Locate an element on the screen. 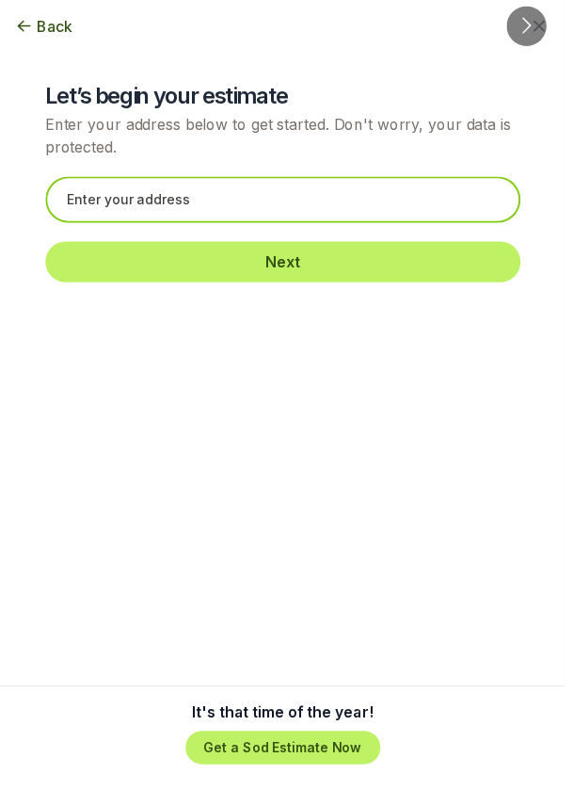  span: Back is located at coordinates (56, 26).